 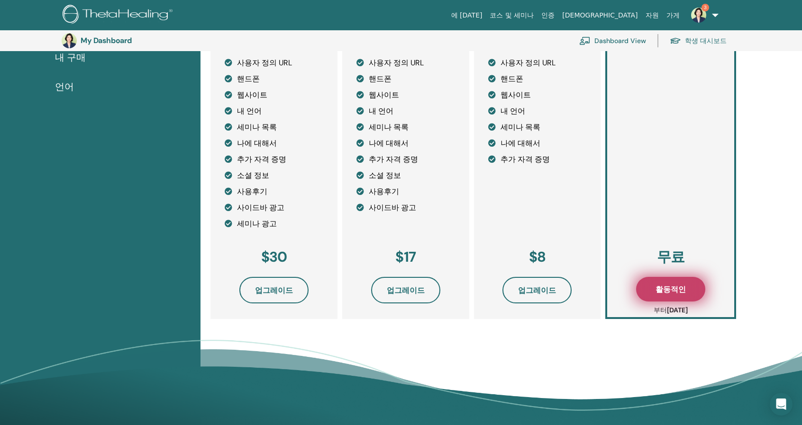 I want to click on img: chalkboard-teacher.svg, so click(x=585, y=41).